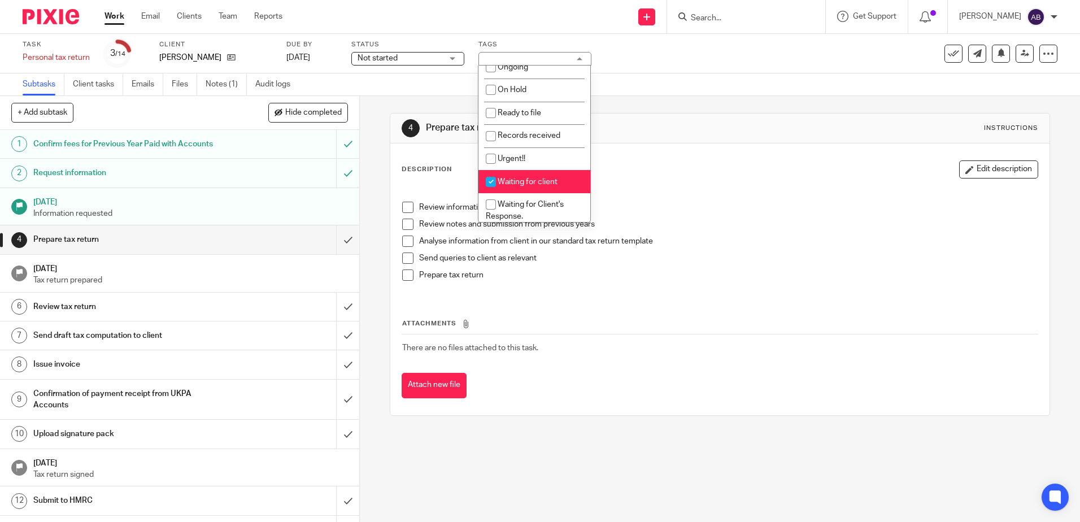 The image size is (1080, 522). I want to click on div: Instructions, so click(1011, 128).